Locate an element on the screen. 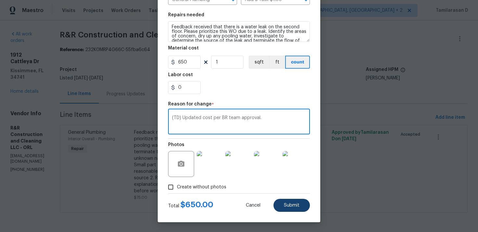 Image resolution: width=478 pixels, height=232 pixels. textarea: Feedback received that there is a water leak on the second floor. Please prioritize this WO due t... is located at coordinates (239, 32).